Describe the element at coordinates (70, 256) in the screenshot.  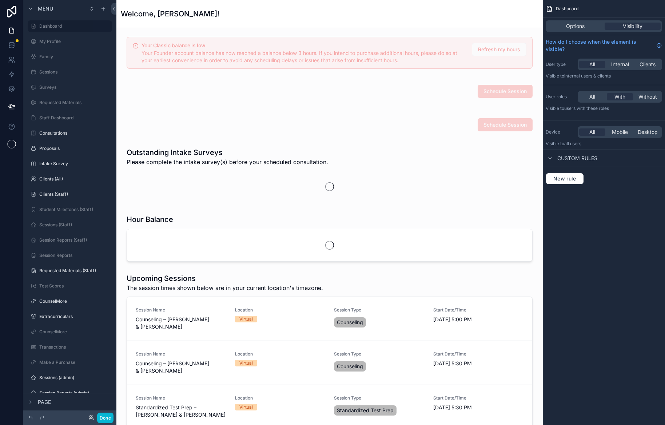
I see `a: Session Reports` at that location.